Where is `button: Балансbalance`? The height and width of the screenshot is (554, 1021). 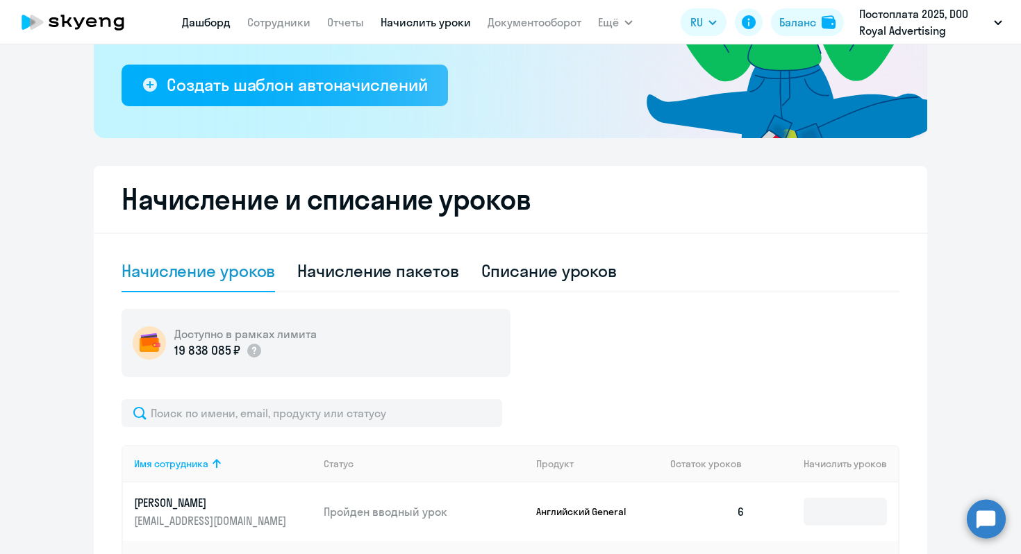 button: Балансbalance is located at coordinates (807, 22).